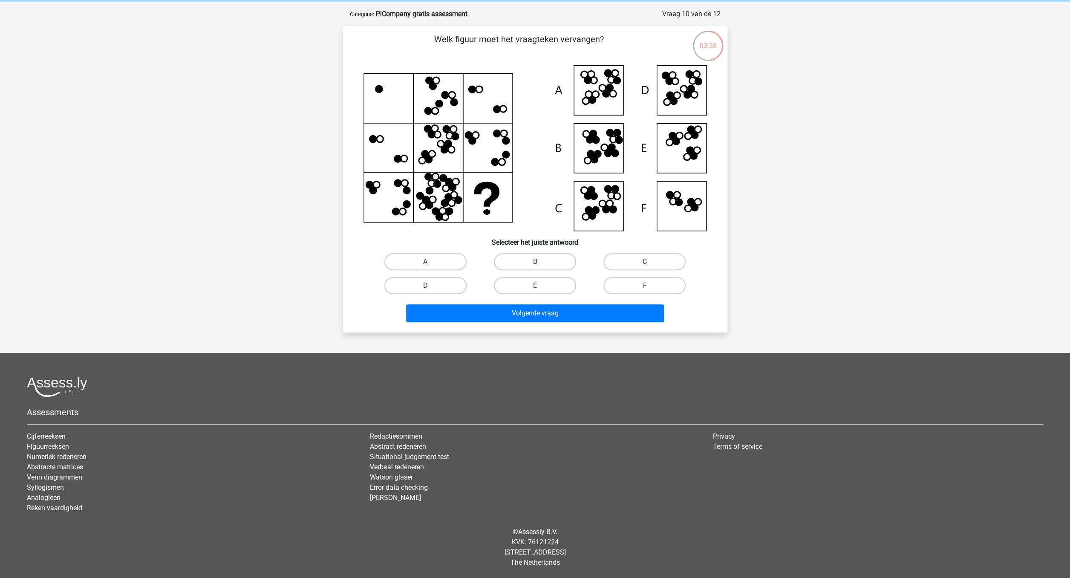 This screenshot has height=578, width=1070. Describe the element at coordinates (708, 40) in the screenshot. I see `div: 03:38` at that location.